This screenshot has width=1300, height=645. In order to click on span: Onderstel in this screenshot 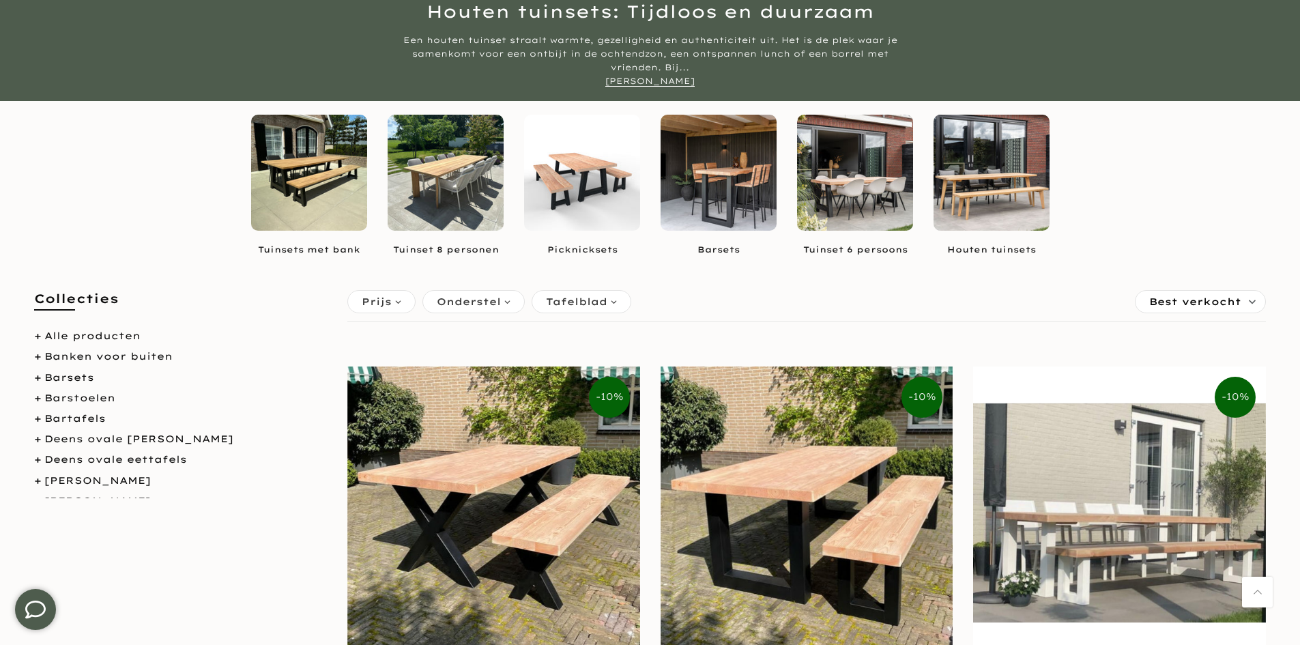, I will do `click(469, 302)`.